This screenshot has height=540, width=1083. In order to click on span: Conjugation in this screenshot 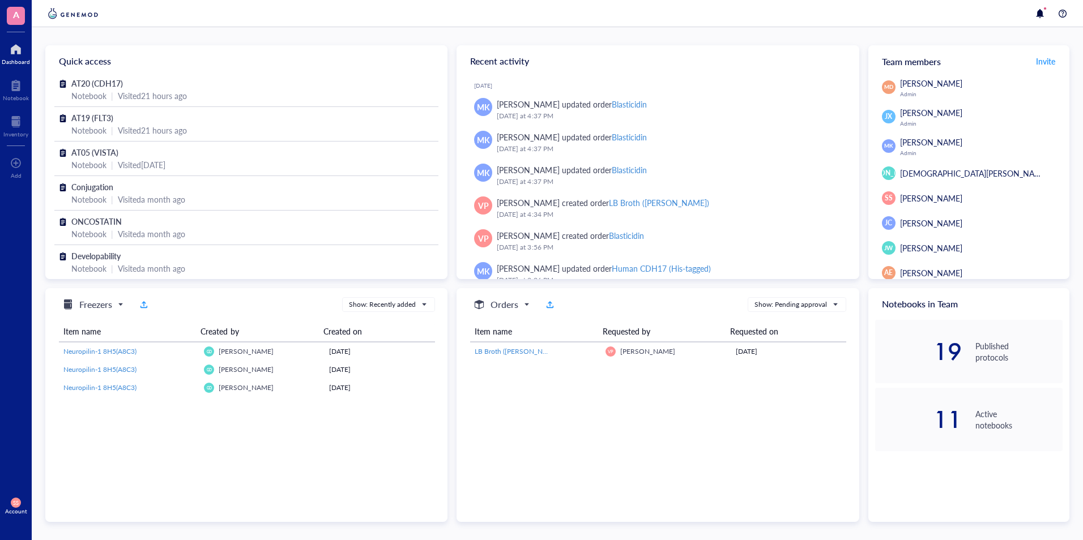, I will do `click(92, 187)`.